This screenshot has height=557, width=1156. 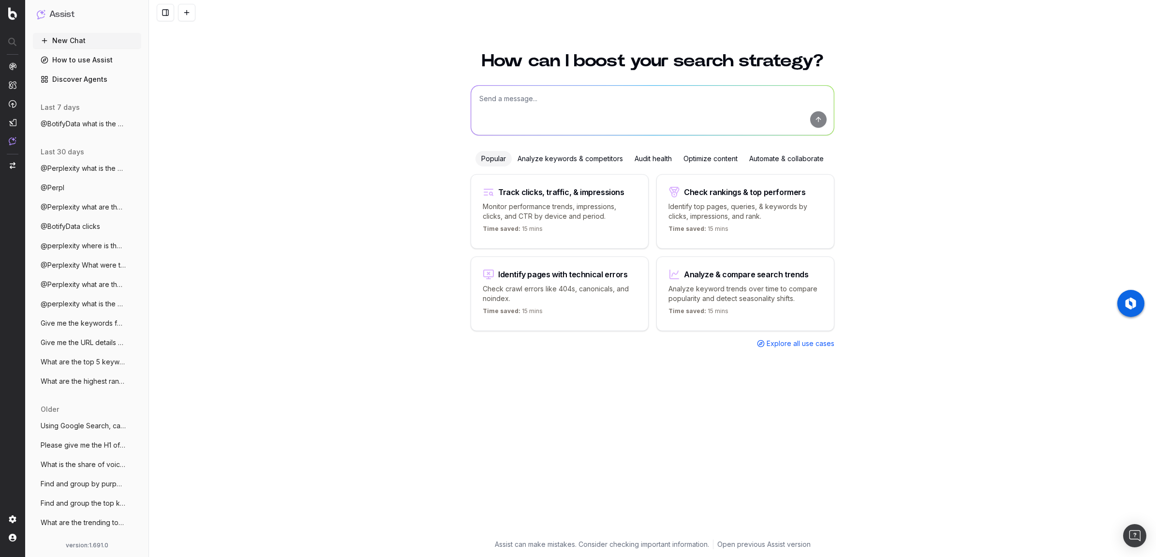 I want to click on button: @perplexity what is the best electric to, so click(x=87, y=304).